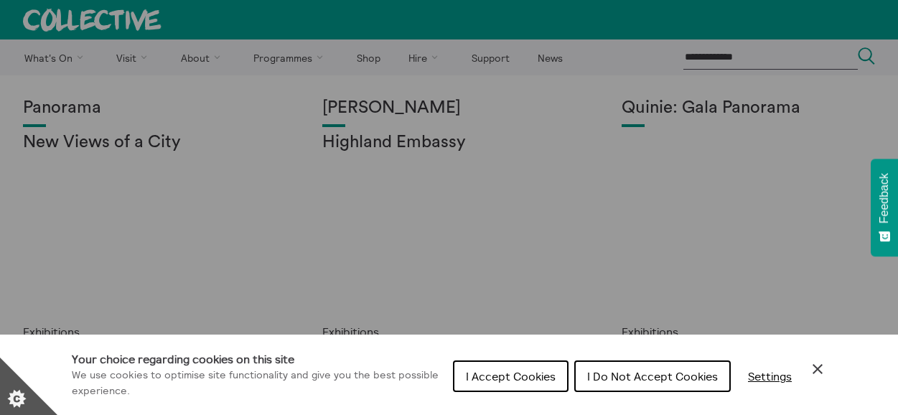  What do you see at coordinates (256, 383) in the screenshot?
I see `p: We use cookies to optimise site functionality and give you the best possible experience.` at bounding box center [256, 383].